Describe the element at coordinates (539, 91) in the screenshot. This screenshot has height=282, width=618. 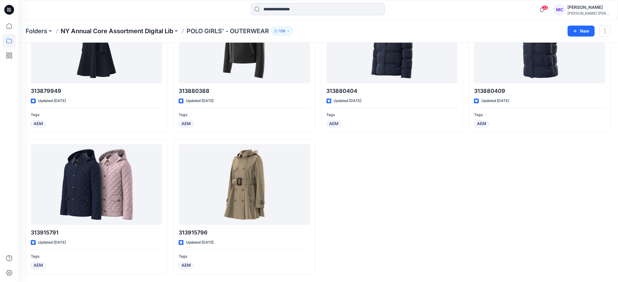
I see `p: 313880409` at that location.